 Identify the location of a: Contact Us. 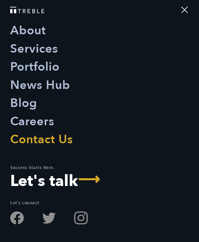
(41, 140).